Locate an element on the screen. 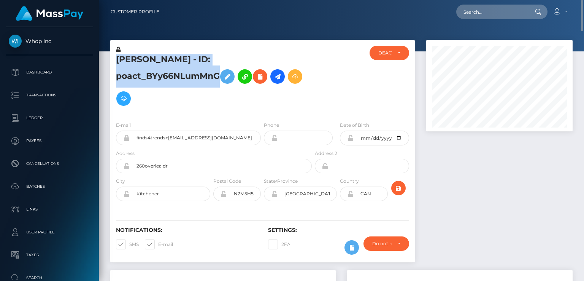  a: Cancellations is located at coordinates (49, 163).